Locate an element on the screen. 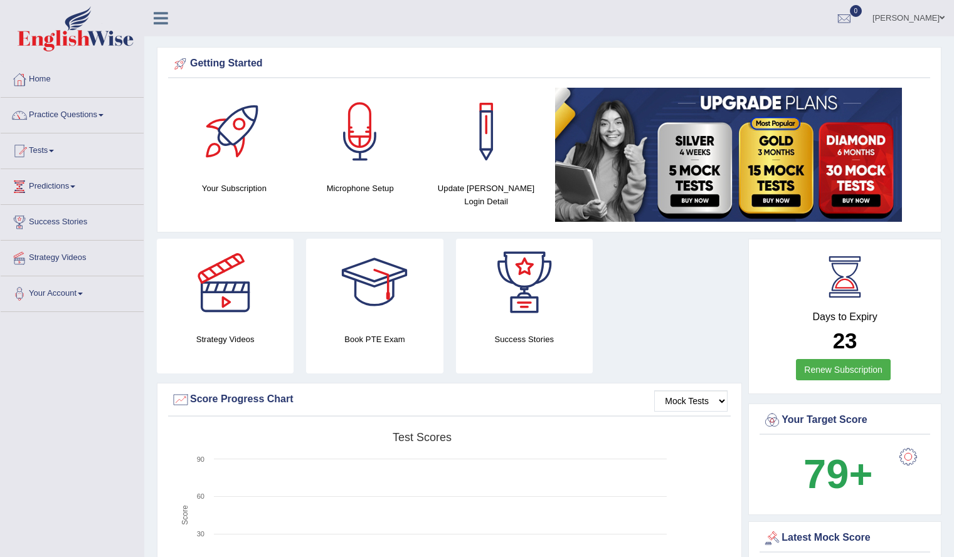 The image size is (954, 557). img: small5.jpg is located at coordinates (728, 155).